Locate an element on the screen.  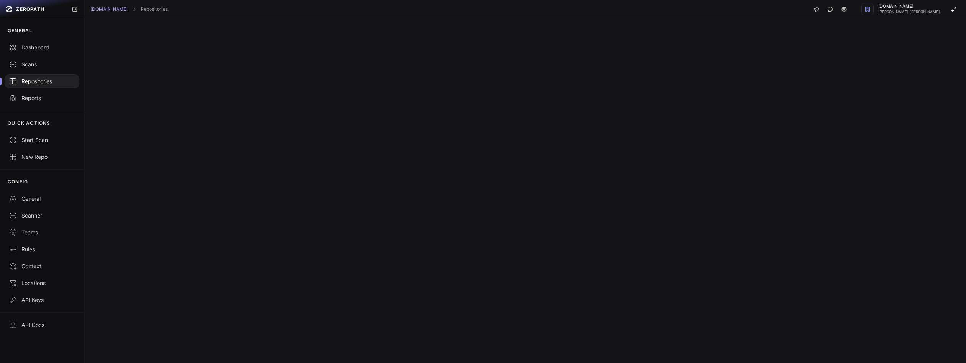
div: Locations is located at coordinates (42, 283).